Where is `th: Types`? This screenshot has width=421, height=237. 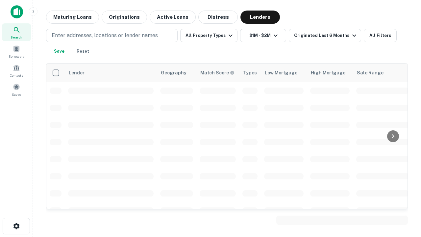 th: Types is located at coordinates (250, 73).